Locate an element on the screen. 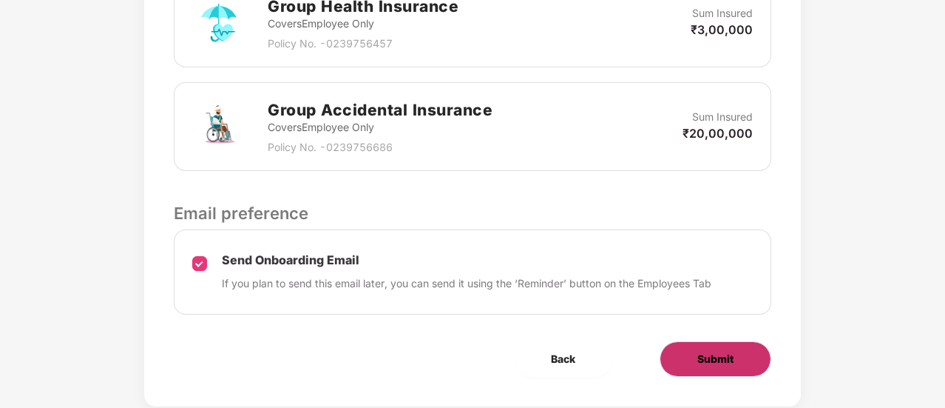 Image resolution: width=945 pixels, height=408 pixels. p: If you plan to send this email later, you can send it using the ‘Reminder’ button on the Employee... is located at coordinates (467, 283).